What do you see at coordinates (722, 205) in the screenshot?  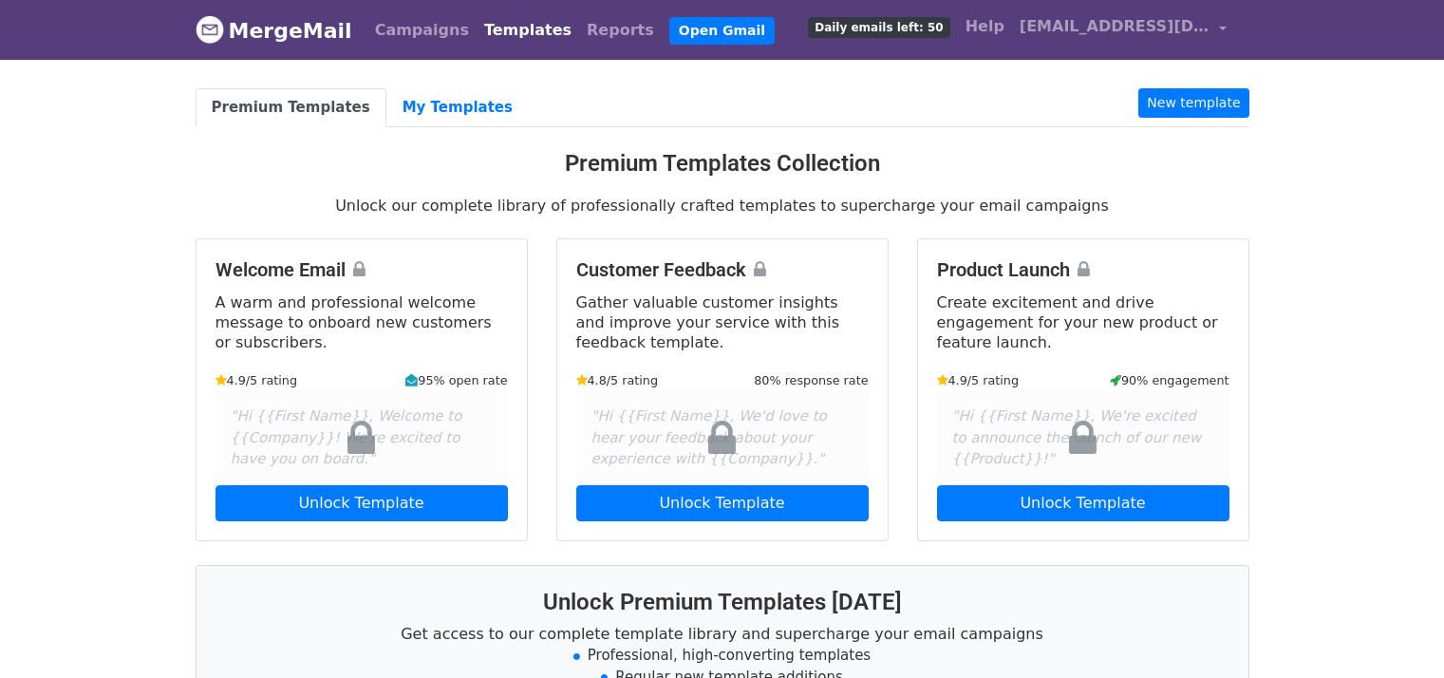 I see `p: Unlock our complete library of professionally crafted templates to supercharge your email campaigns` at bounding box center [722, 205].